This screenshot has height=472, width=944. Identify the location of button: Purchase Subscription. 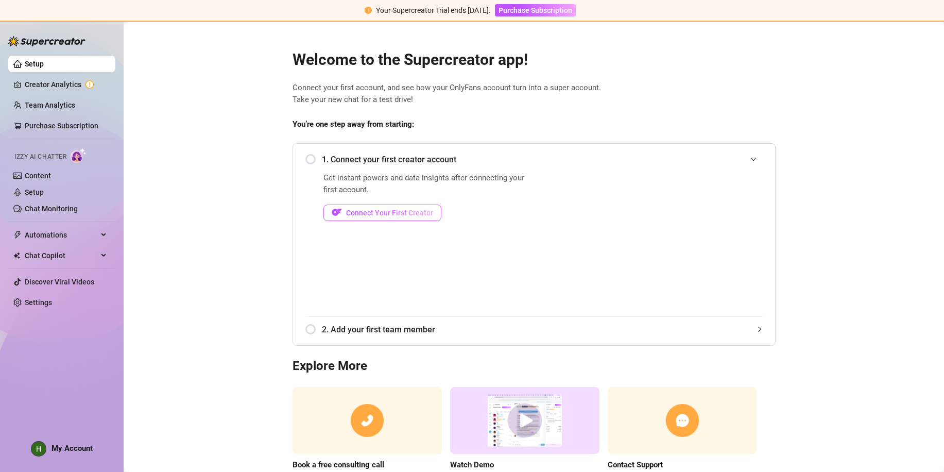
(535, 10).